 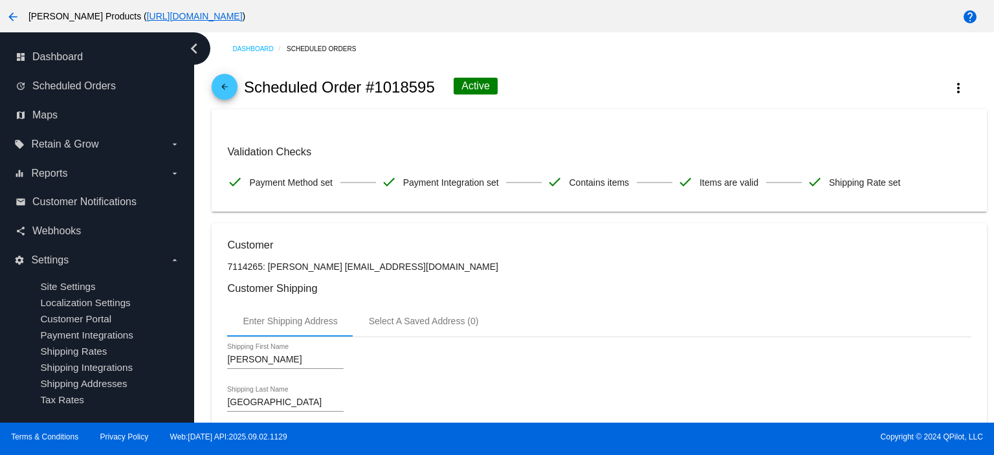 What do you see at coordinates (45, 115) in the screenshot?
I see `span: Maps` at bounding box center [45, 115].